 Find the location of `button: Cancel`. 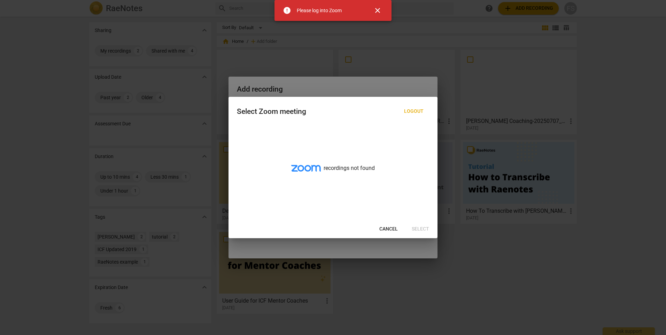

button: Cancel is located at coordinates (388, 229).